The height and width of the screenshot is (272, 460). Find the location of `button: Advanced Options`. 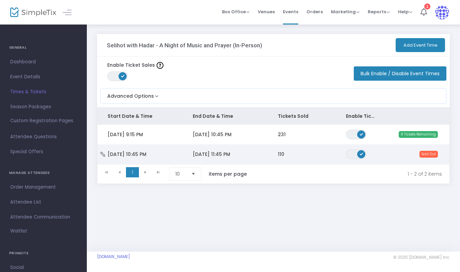

button: Advanced Options is located at coordinates (130, 94).